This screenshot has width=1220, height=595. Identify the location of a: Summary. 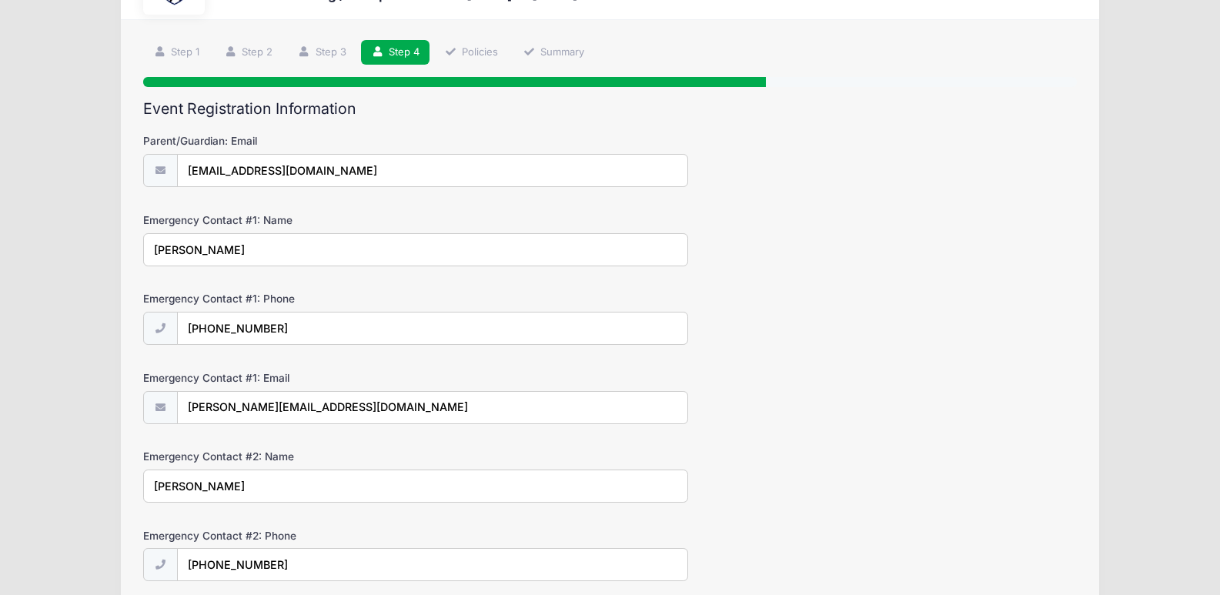
(554, 52).